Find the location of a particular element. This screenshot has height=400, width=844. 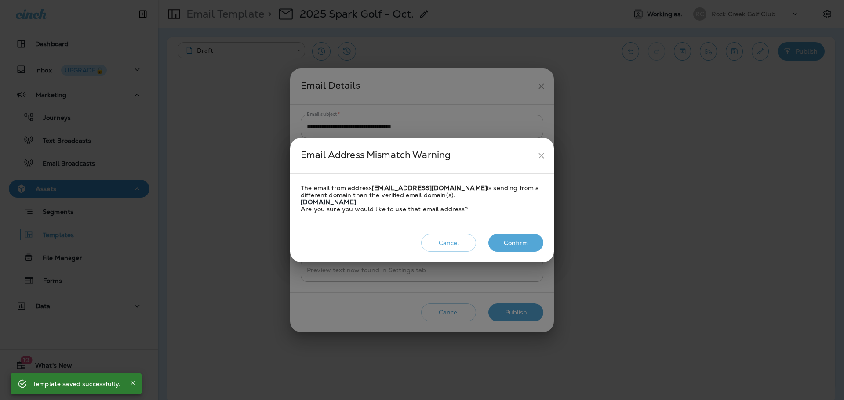

div: The email from address is sending from a different domain than the verified email domain(s): Are ... is located at coordinates (422, 199).